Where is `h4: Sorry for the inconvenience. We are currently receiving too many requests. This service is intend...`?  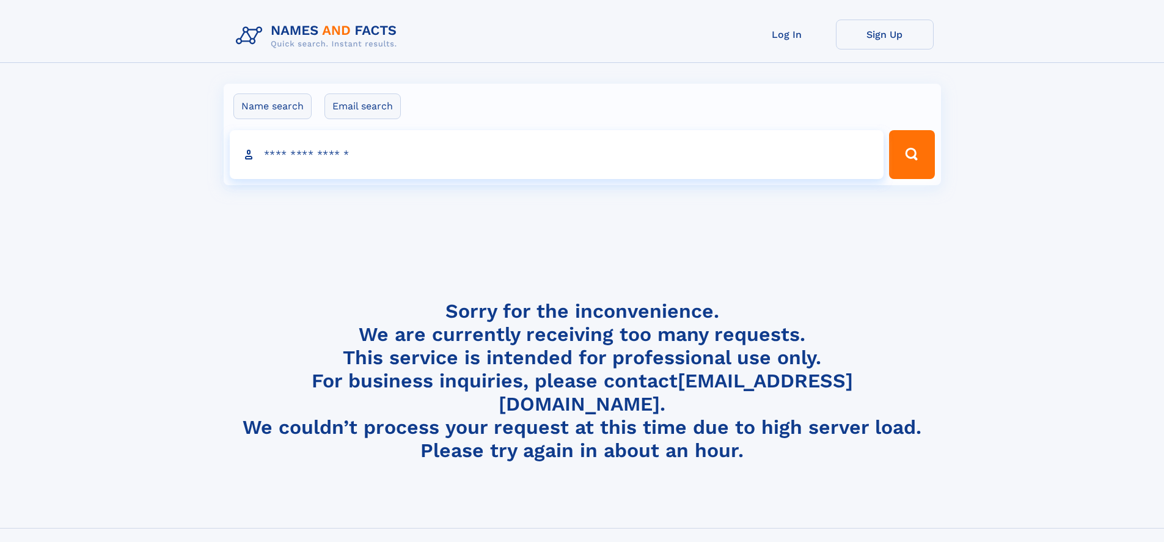
h4: Sorry for the inconvenience. We are currently receiving too many requests. This service is intend... is located at coordinates (582, 381).